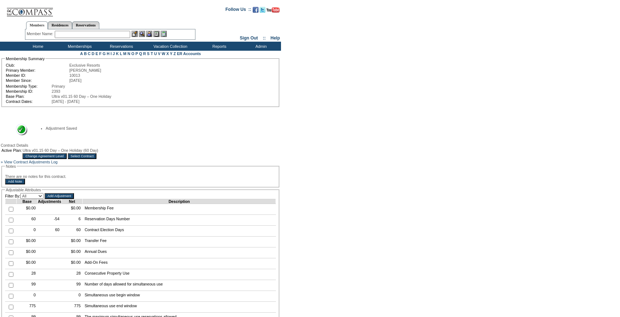 This screenshot has width=620, height=317. Describe the element at coordinates (163, 54) in the screenshot. I see `a: W` at that location.